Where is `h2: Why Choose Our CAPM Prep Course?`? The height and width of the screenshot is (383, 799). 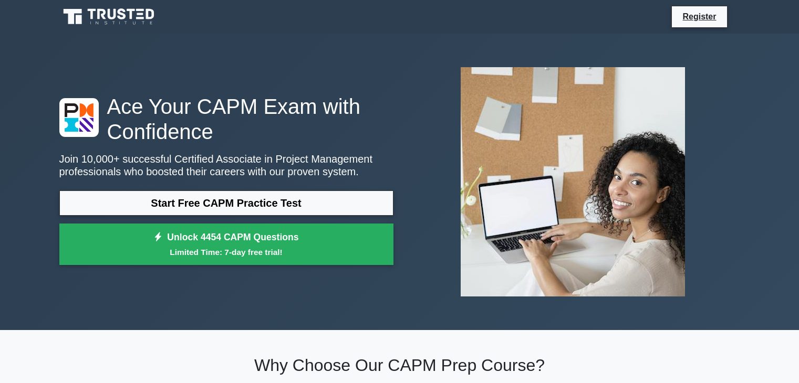
h2: Why Choose Our CAPM Prep Course? is located at coordinates (400, 365).